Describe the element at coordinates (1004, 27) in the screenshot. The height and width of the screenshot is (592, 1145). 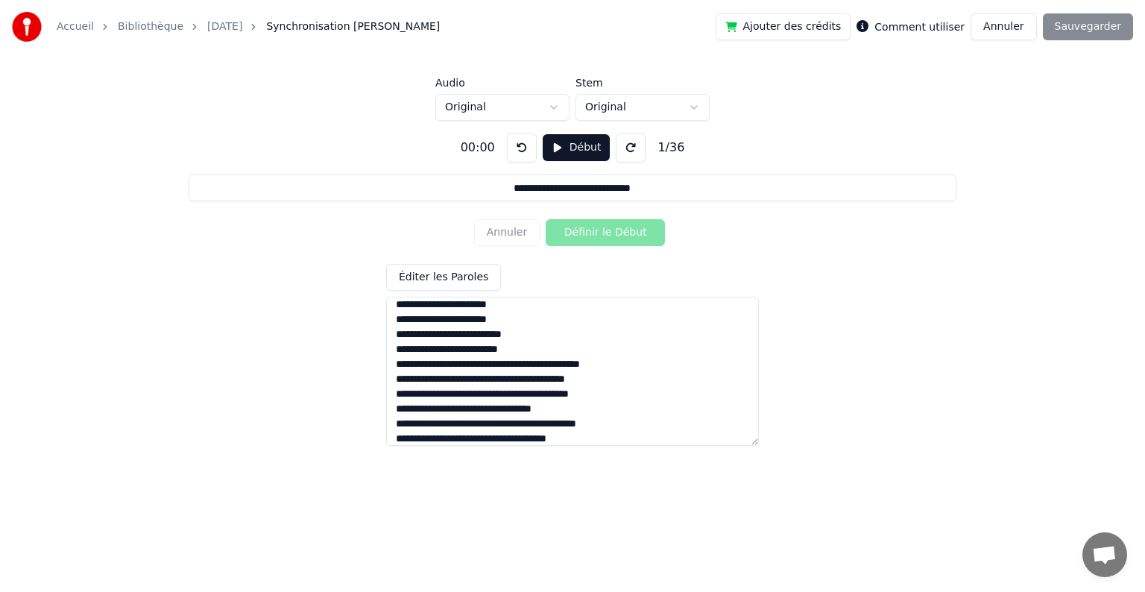
I see `button: Annuler` at that location.